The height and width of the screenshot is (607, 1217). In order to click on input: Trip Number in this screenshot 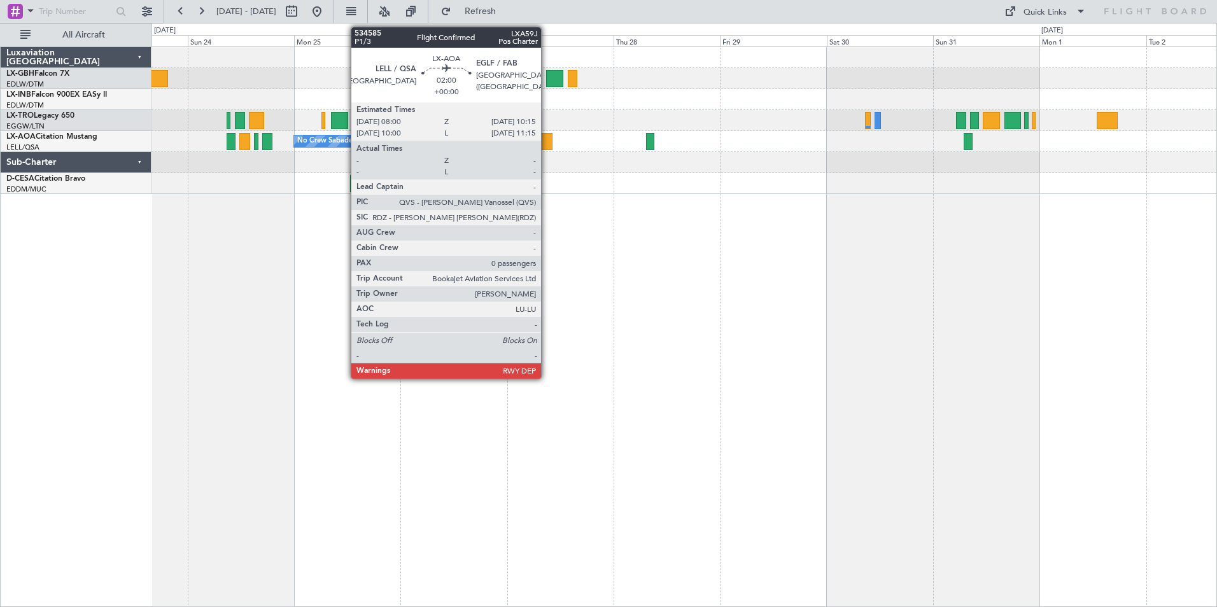, I will do `click(75, 11)`.